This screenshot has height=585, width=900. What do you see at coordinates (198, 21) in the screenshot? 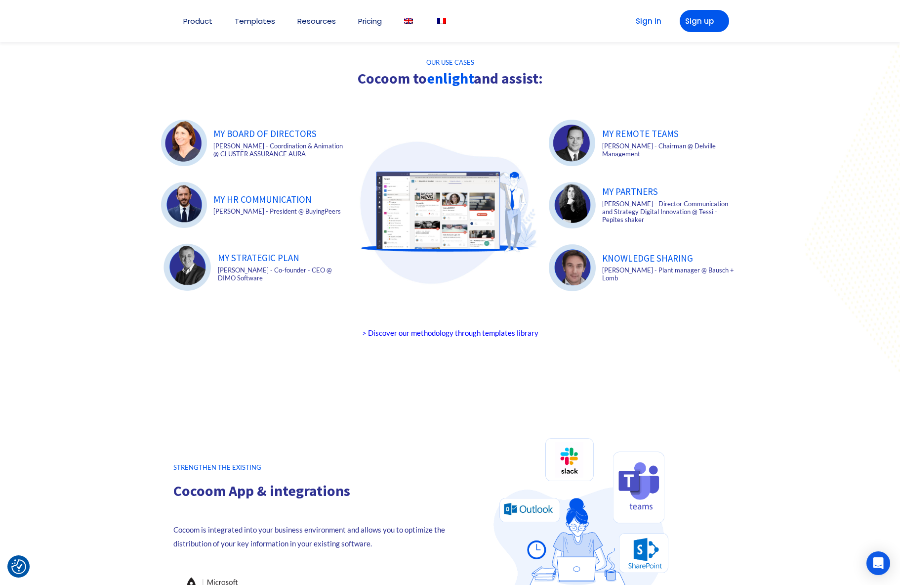
I see `a: Product` at bounding box center [198, 21].